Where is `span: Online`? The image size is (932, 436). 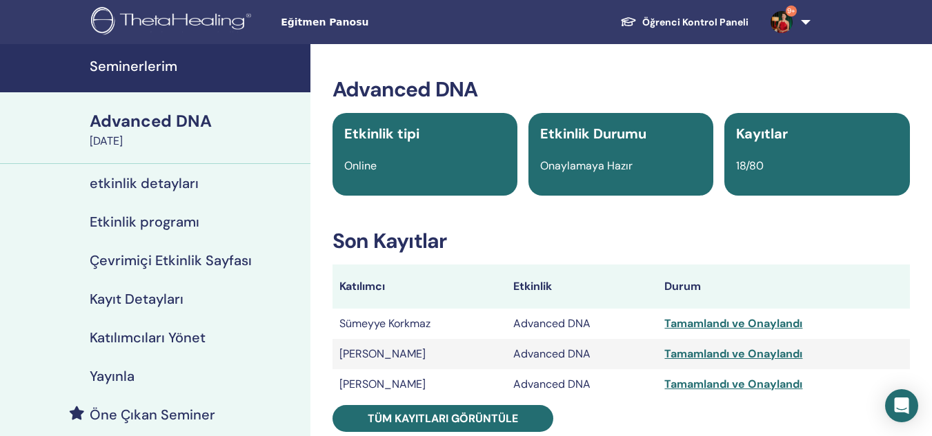 span: Online is located at coordinates (360, 165).